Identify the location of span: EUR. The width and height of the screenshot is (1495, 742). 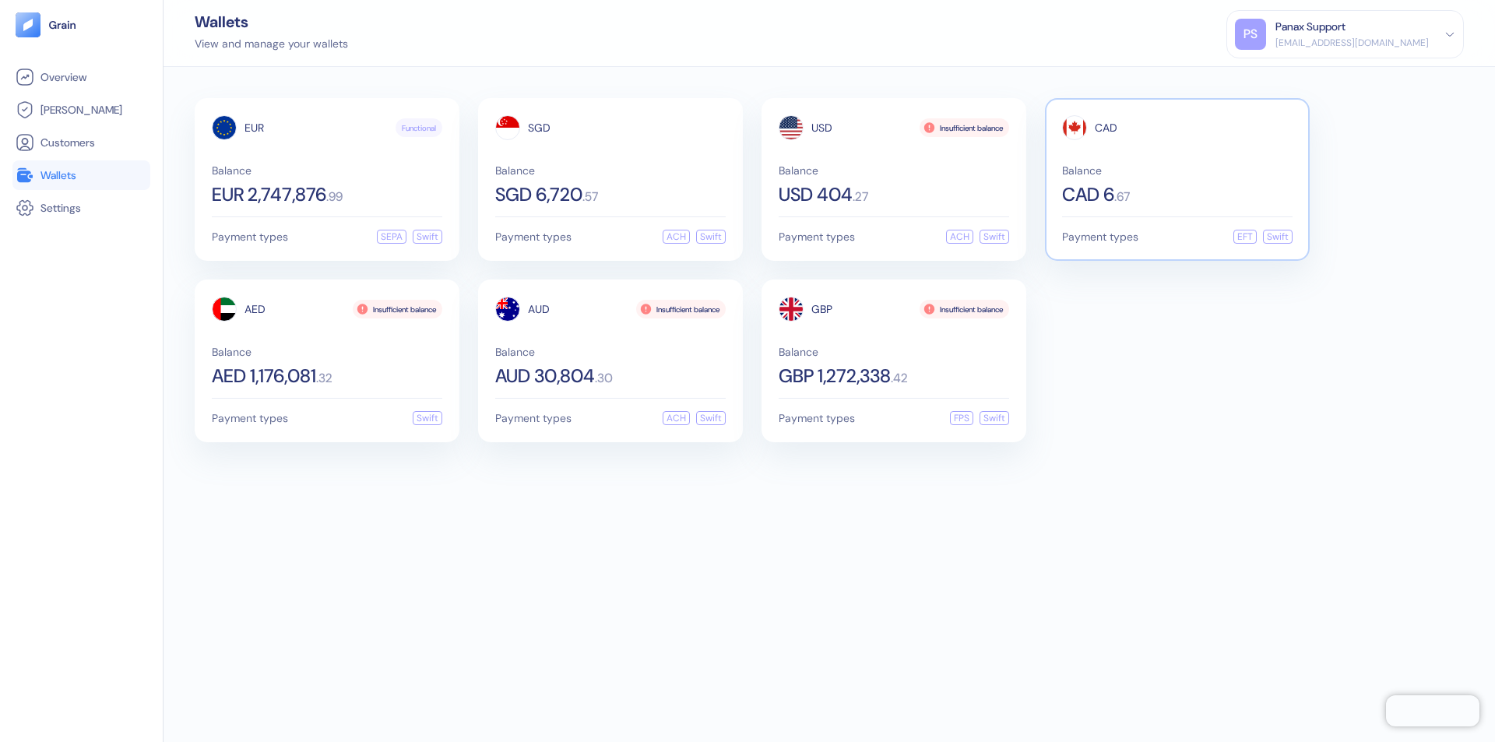
(254, 128).